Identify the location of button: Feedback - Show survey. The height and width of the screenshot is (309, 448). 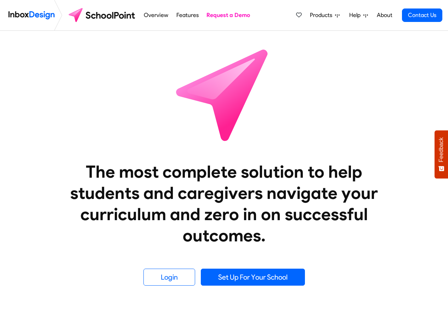
(441, 154).